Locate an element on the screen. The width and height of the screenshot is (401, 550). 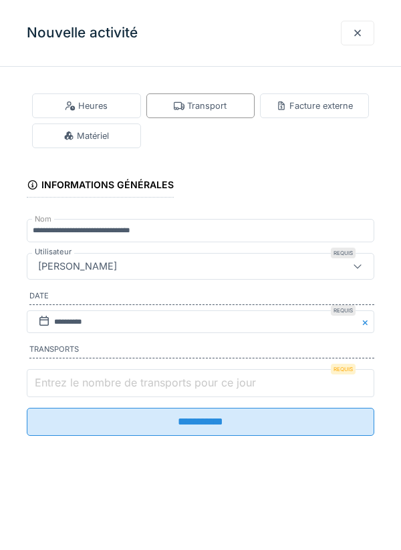
label: Entrez le nombre de transports pour ce jour is located at coordinates (145, 383).